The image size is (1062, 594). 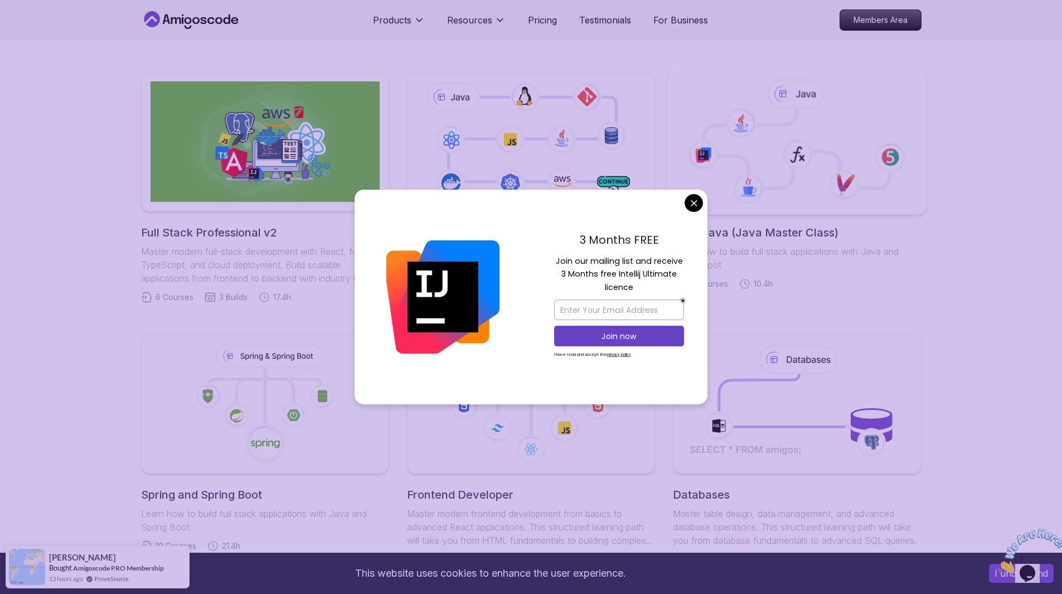 I want to click on a: ProveSource, so click(x=112, y=578).